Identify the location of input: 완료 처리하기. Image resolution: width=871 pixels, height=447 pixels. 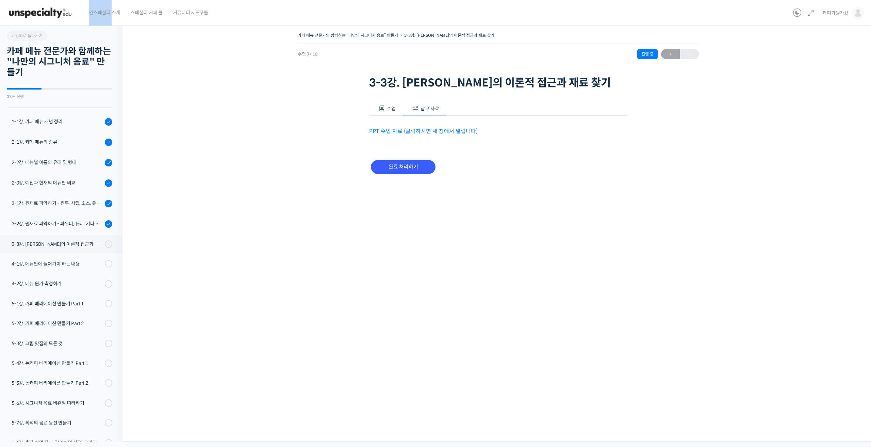
(403, 167).